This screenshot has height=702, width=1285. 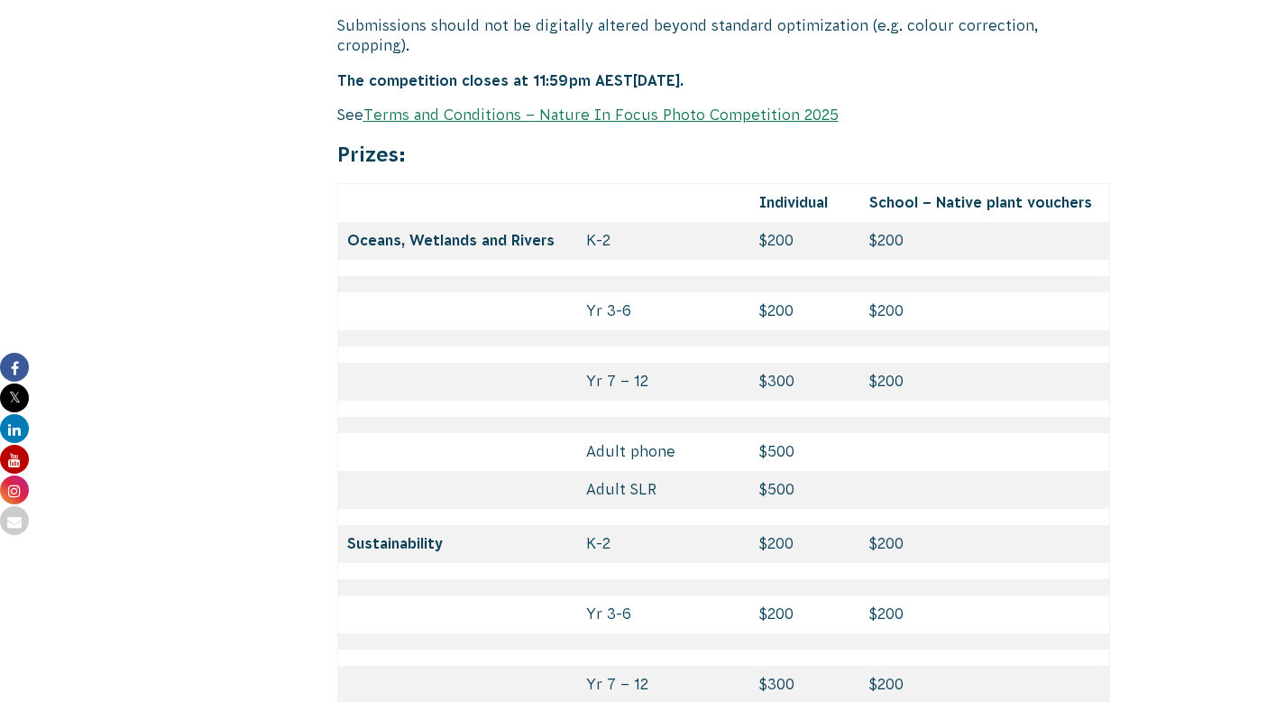 I want to click on p: See, so click(x=724, y=115).